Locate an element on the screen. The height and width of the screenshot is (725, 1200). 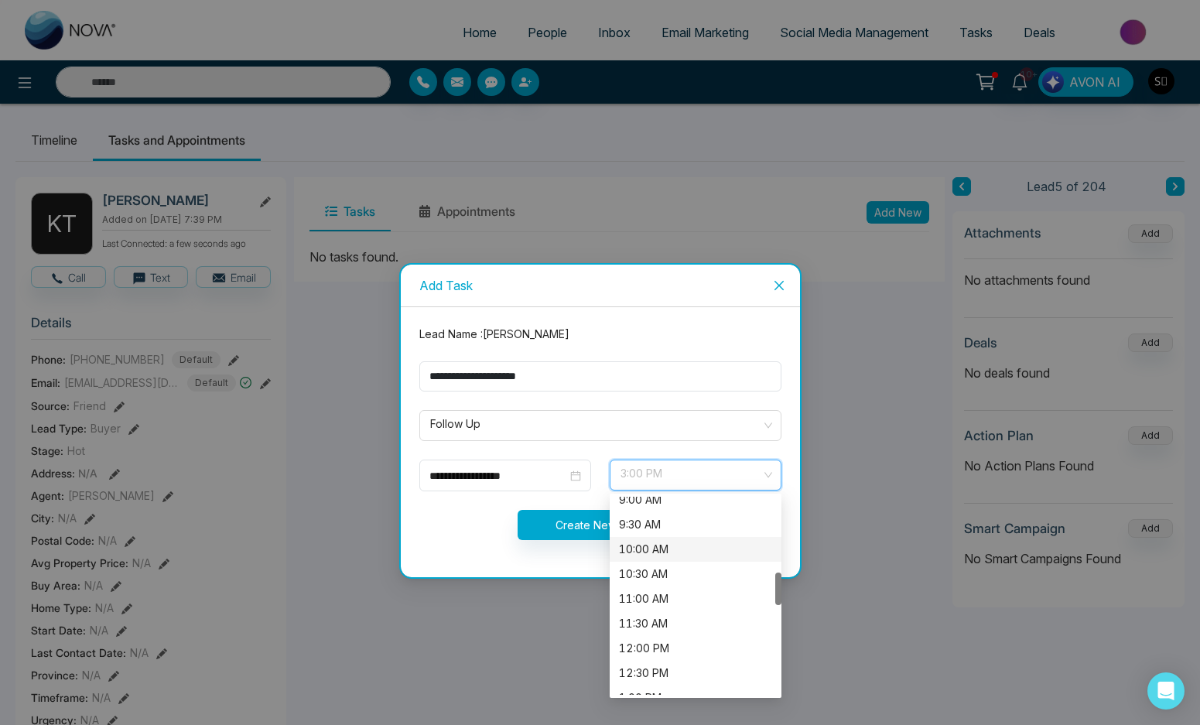
button: Close is located at coordinates (779, 286).